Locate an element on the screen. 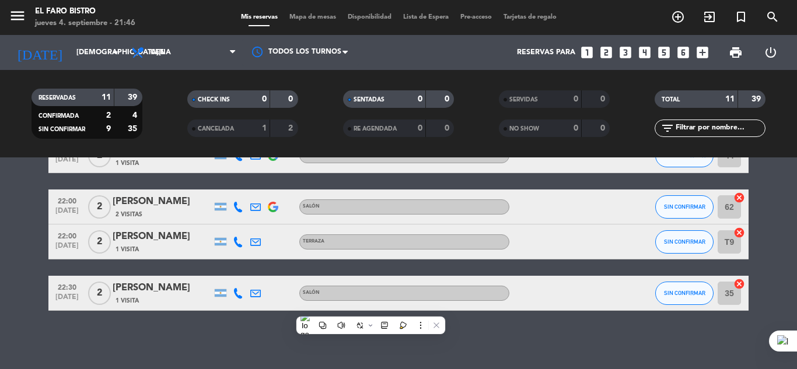 The image size is (797, 369). i: add_box is located at coordinates (703, 53).